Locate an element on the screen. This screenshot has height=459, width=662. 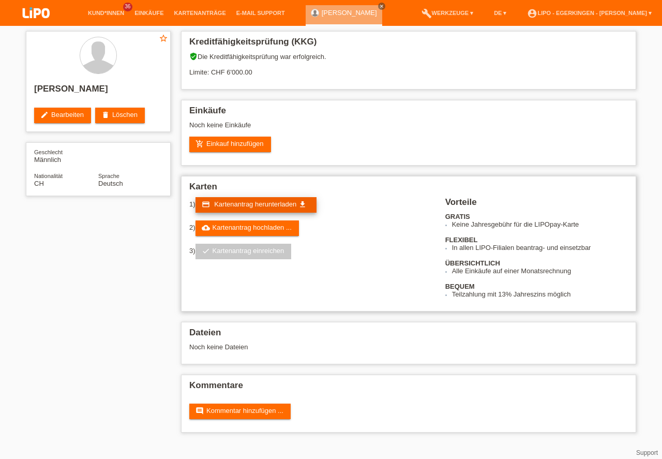
div: Männlich is located at coordinates (66, 156).